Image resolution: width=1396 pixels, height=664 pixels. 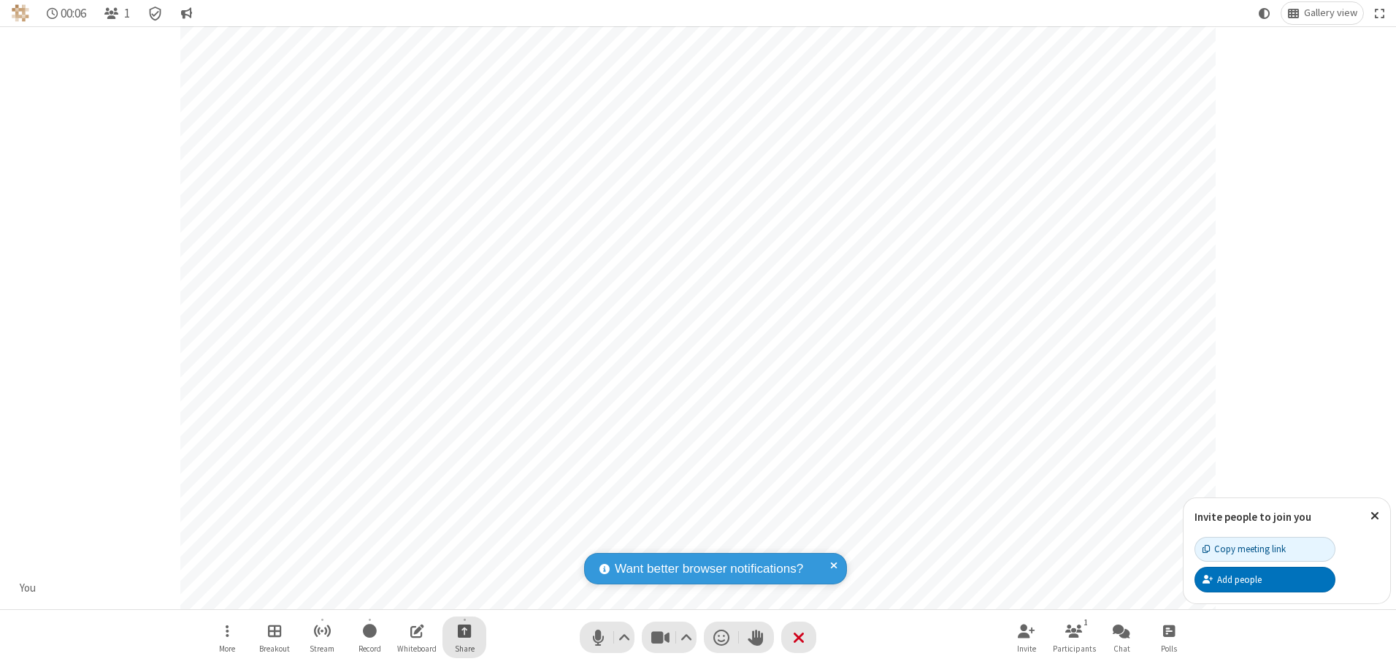 What do you see at coordinates (28, 588) in the screenshot?
I see `div: You` at bounding box center [28, 588].